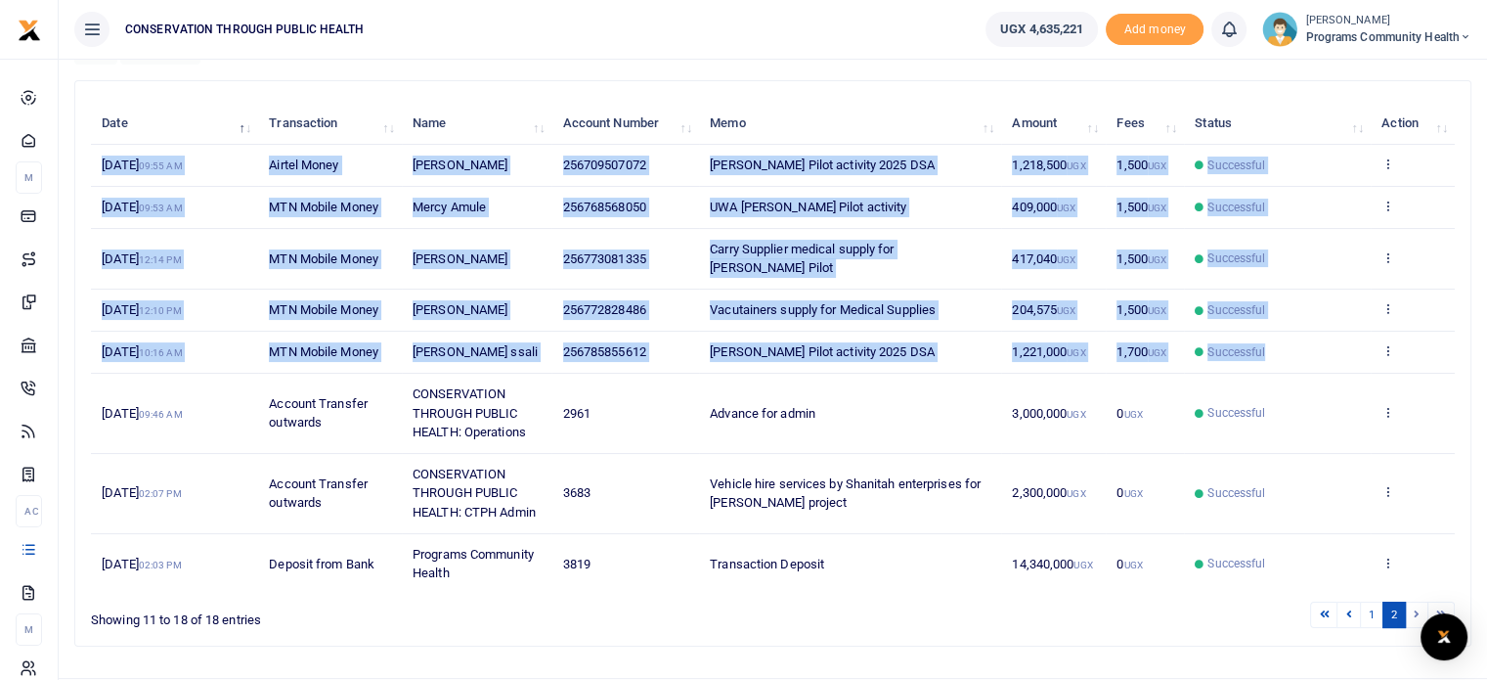 The height and width of the screenshot is (680, 1487). What do you see at coordinates (767, 563) in the screenshot?
I see `span: Transaction Deposit` at bounding box center [767, 563].